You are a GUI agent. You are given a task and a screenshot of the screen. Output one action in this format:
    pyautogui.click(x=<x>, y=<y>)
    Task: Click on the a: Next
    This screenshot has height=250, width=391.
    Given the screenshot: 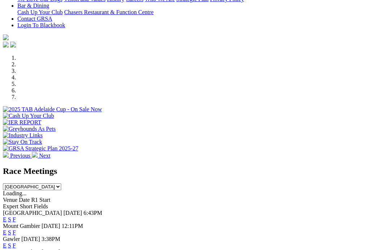 What is the action you would take?
    pyautogui.click(x=41, y=155)
    